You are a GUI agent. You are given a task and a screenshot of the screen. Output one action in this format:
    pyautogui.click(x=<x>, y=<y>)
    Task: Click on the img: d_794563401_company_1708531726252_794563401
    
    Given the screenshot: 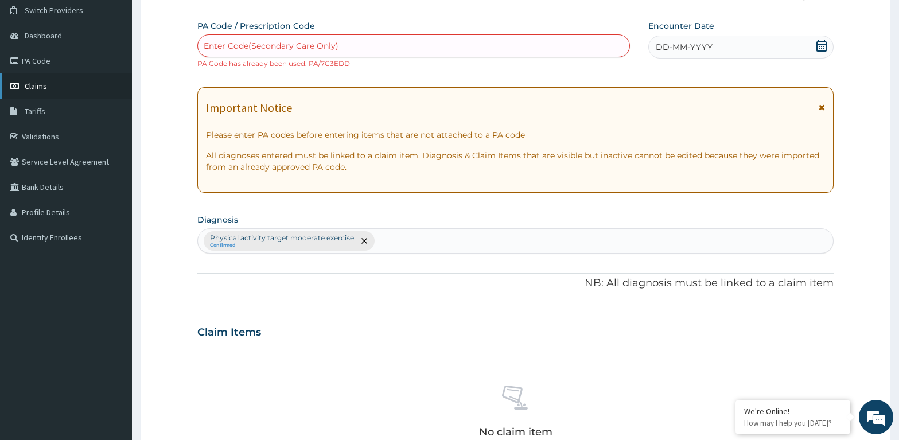 What is the action you would take?
    pyautogui.click(x=34, y=72)
    